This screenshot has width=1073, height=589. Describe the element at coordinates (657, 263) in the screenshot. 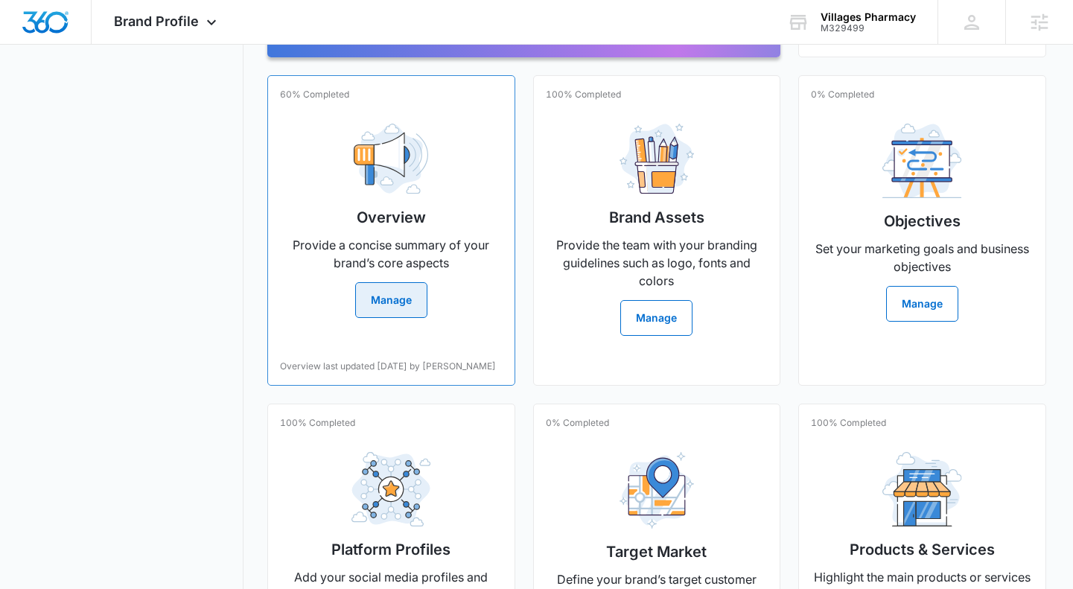

I see `p: Provide the team with your branding guidelines such as logo, fonts and colors` at that location.